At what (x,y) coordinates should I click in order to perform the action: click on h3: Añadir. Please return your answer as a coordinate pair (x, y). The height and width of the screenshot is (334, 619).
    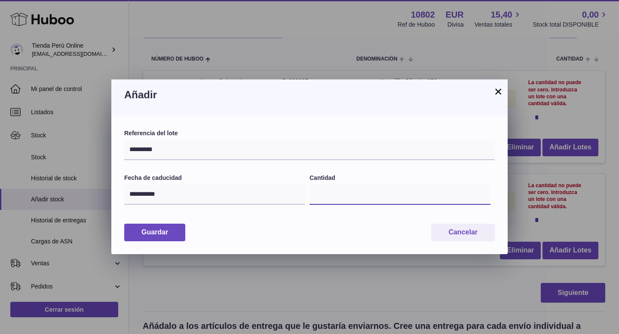
    Looking at the image, I should click on (309, 95).